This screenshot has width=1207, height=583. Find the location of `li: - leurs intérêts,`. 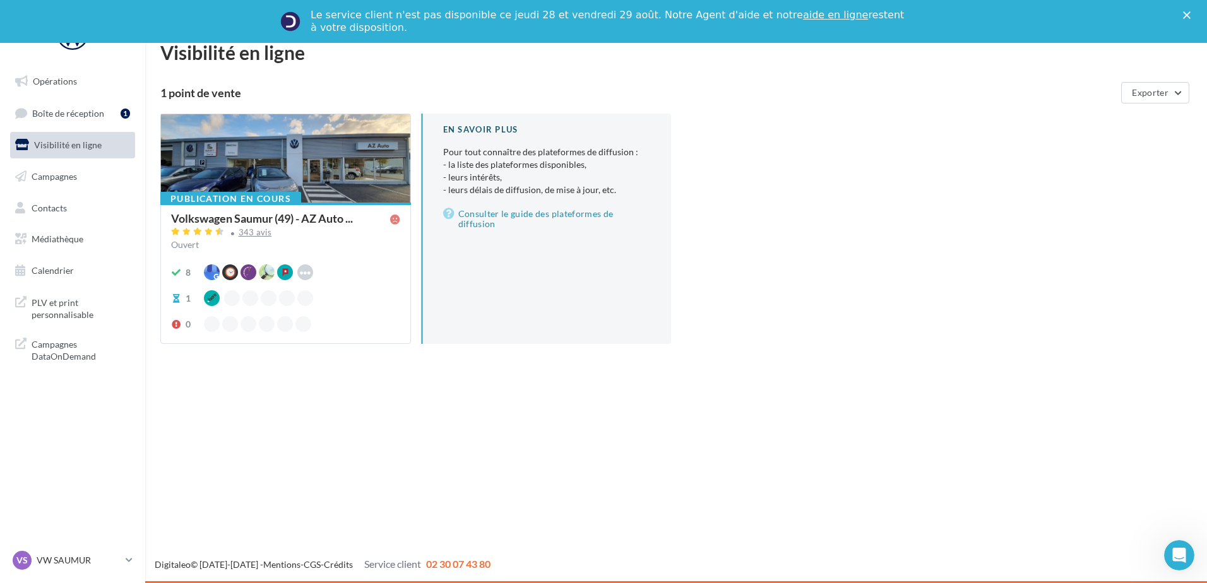

li: - leurs intérêts, is located at coordinates (547, 177).